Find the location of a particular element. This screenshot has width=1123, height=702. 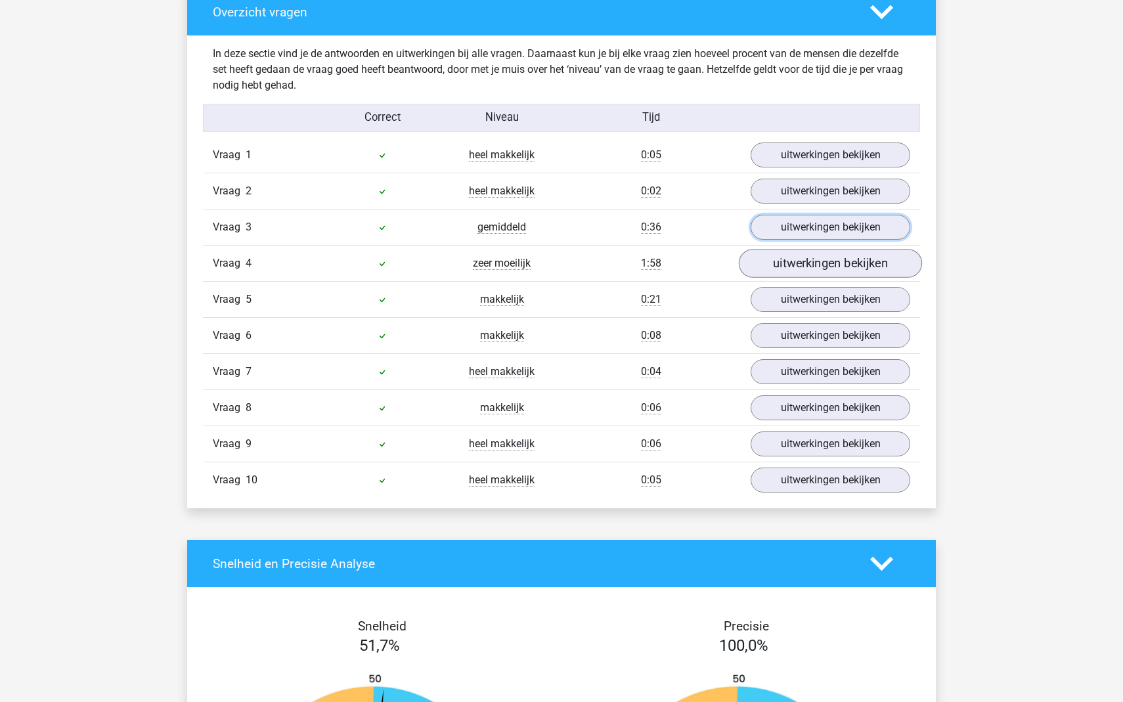

span: 0:02 is located at coordinates (651, 191).